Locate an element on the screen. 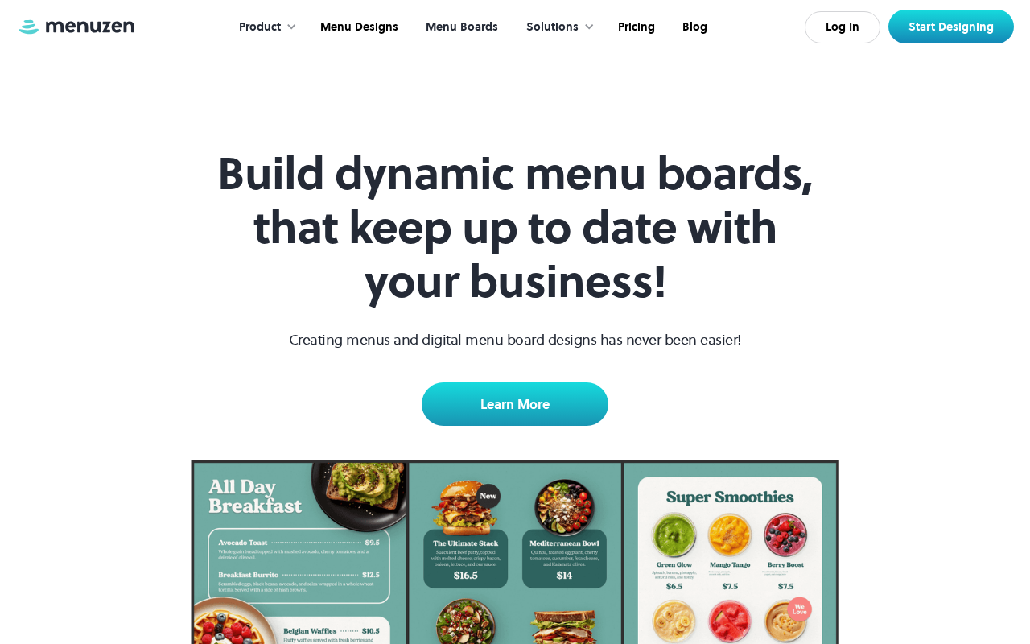 The image size is (1030, 644). h1: Build dynamic menu boards, that keep up to date with your business! is located at coordinates (515, 228).